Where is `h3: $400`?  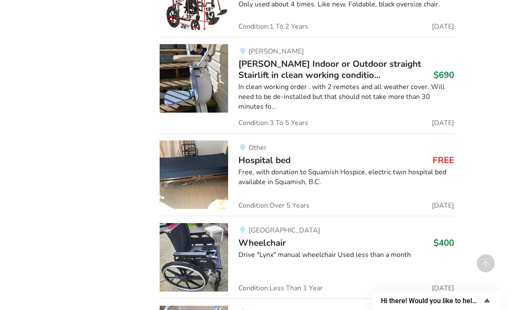 h3: $400 is located at coordinates (444, 243).